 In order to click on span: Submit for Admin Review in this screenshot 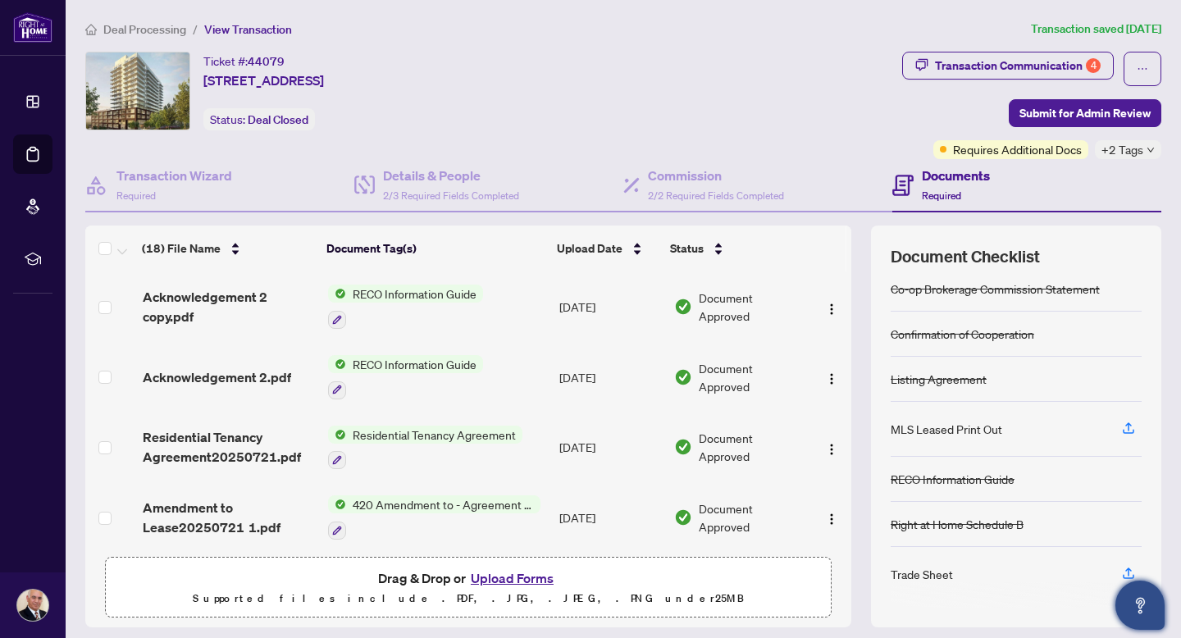, I will do `click(1085, 113)`.